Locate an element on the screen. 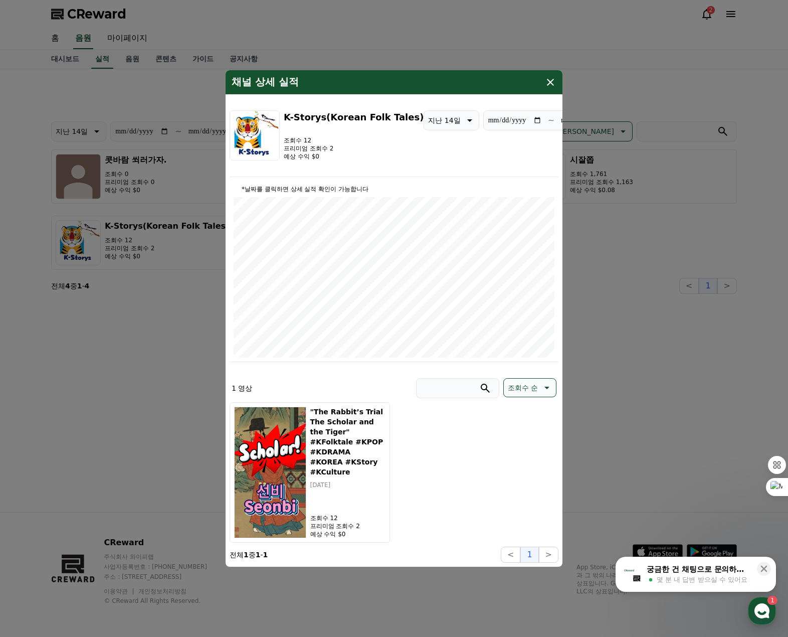  button: 조회수 순 is located at coordinates (530, 388).